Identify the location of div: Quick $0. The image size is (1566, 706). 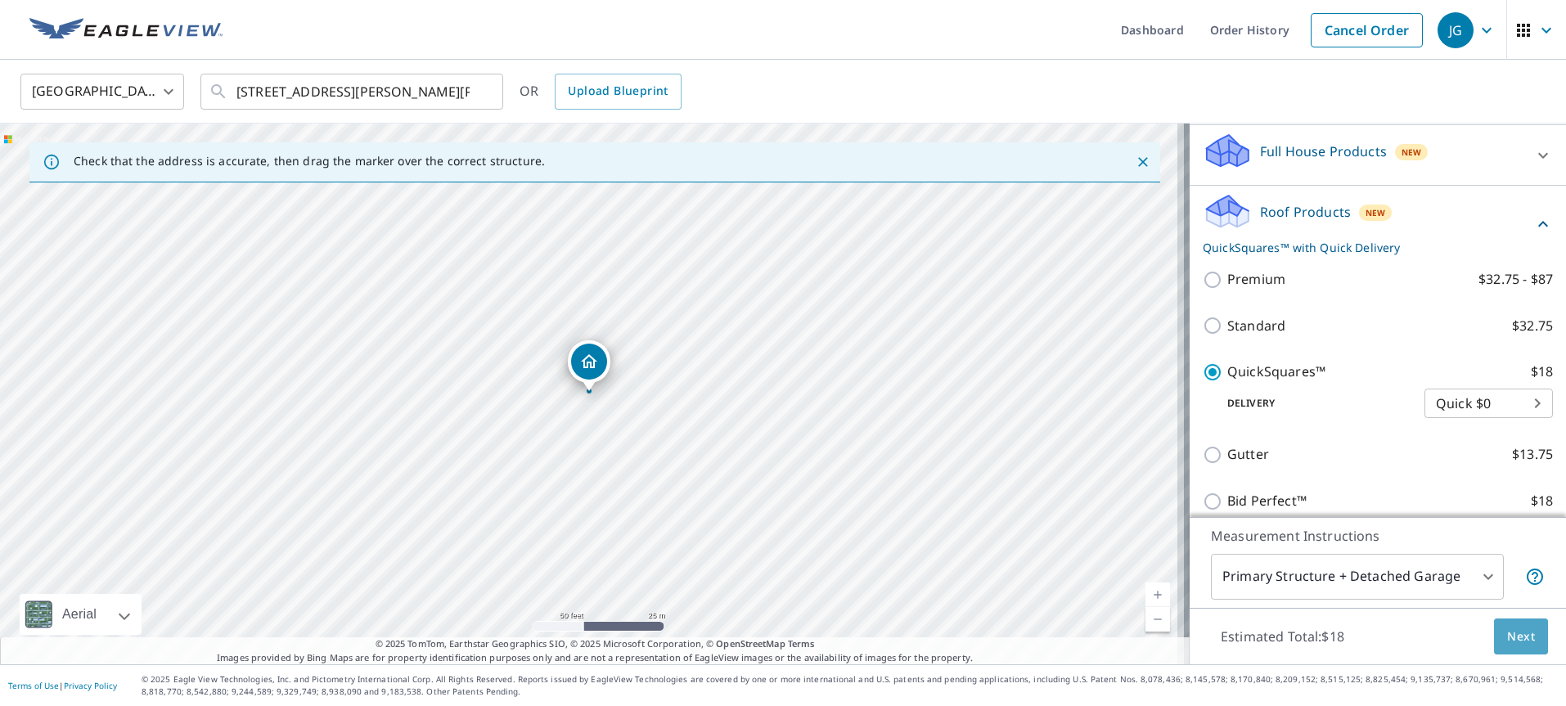
(1489, 403).